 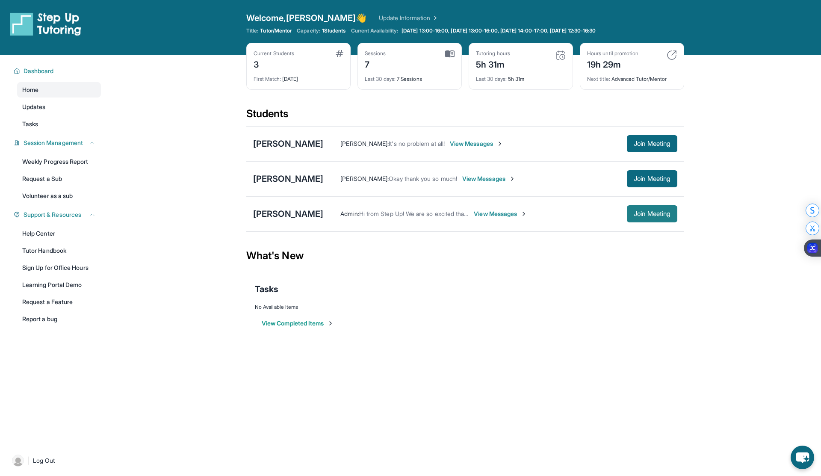 I want to click on a: Home, so click(x=59, y=90).